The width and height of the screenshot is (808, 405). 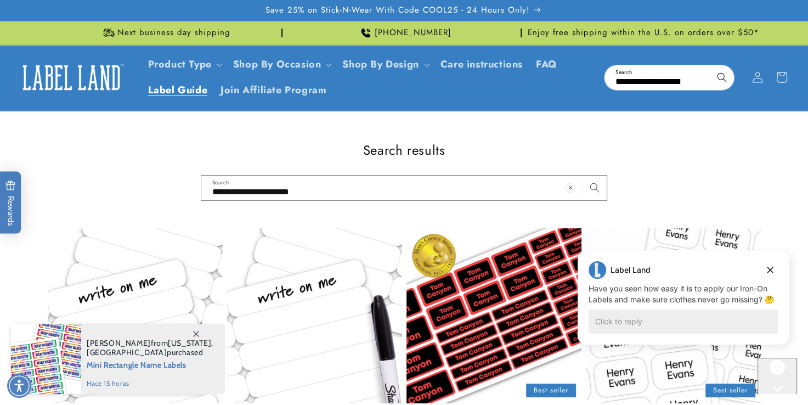 What do you see at coordinates (150, 348) in the screenshot?
I see `span: from , purchased` at bounding box center [150, 348].